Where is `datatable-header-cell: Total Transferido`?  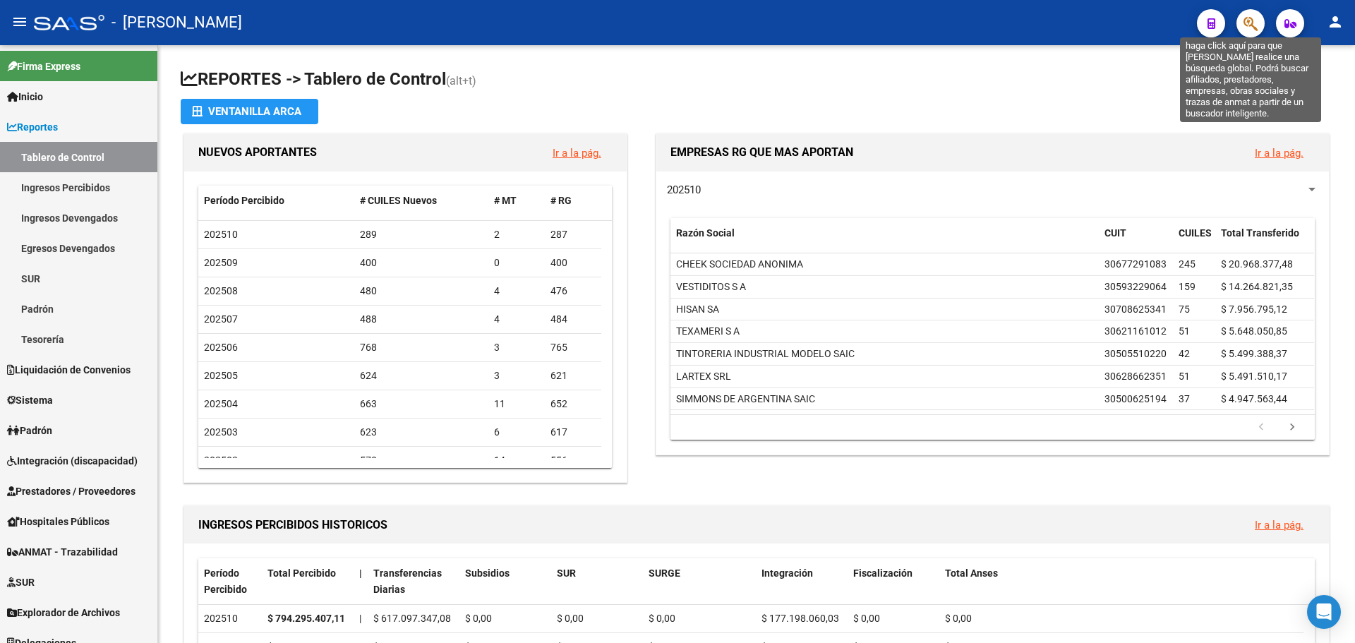
datatable-header-cell: Total Transferido is located at coordinates (1265, 241).